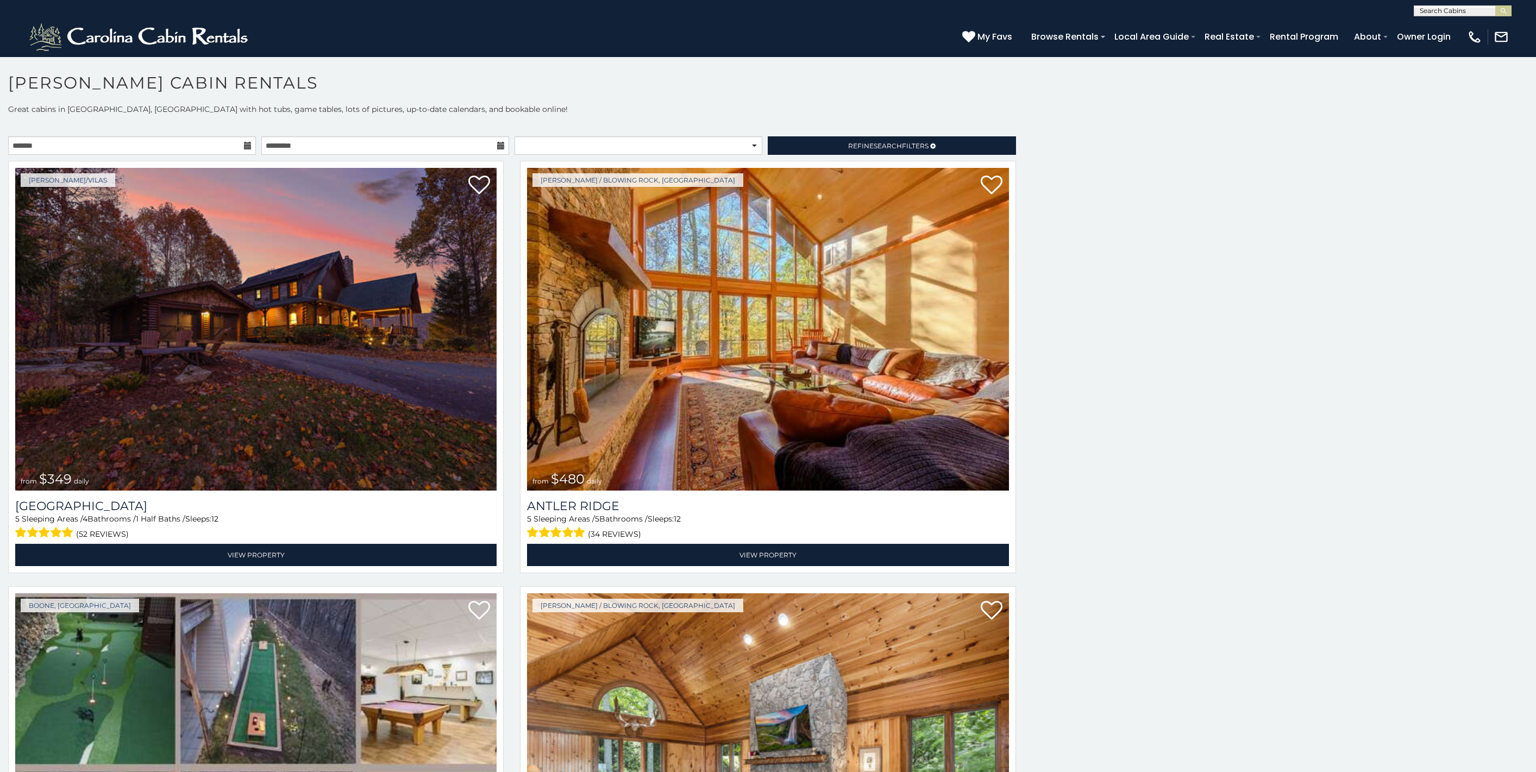 This screenshot has height=772, width=1536. I want to click on a: Antler Ridge from $480 daily, so click(768, 329).